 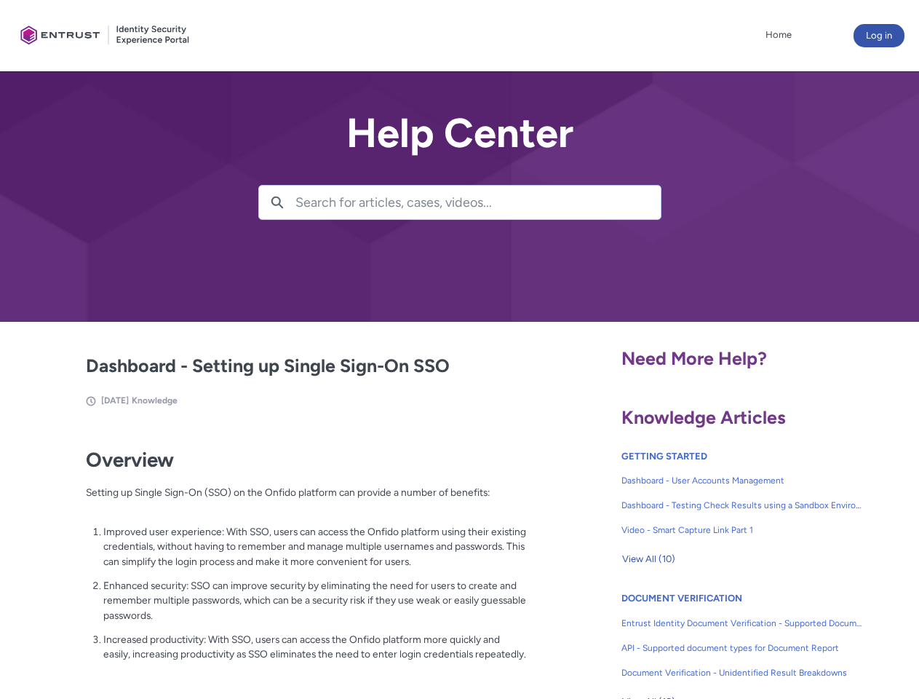 What do you see at coordinates (704, 417) in the screenshot?
I see `span: Knowledge Articles` at bounding box center [704, 417].